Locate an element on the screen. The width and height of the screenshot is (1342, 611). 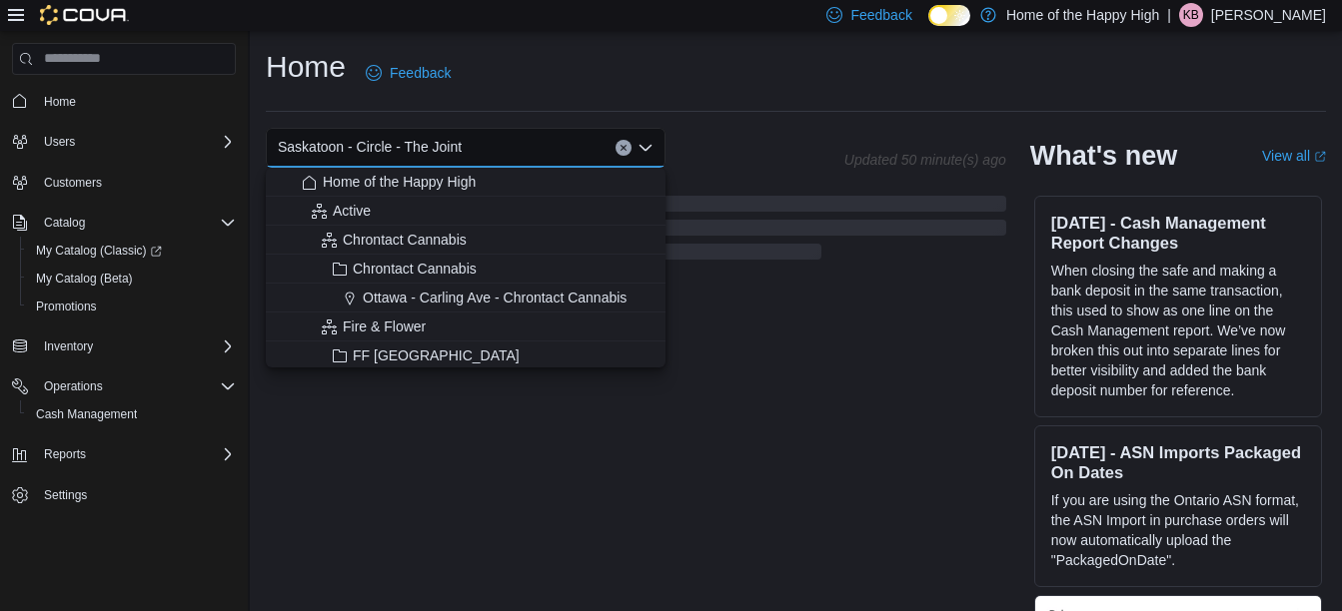
div: Karlen Boucher is located at coordinates (1191, 15).